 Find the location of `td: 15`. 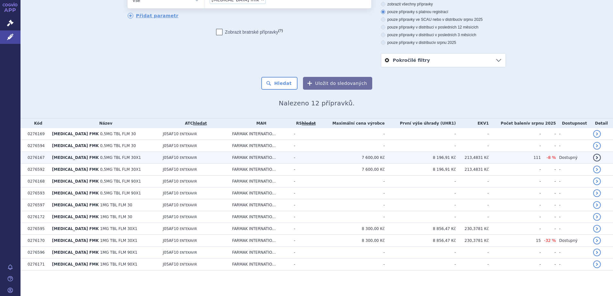

td: 15 is located at coordinates (515, 241).